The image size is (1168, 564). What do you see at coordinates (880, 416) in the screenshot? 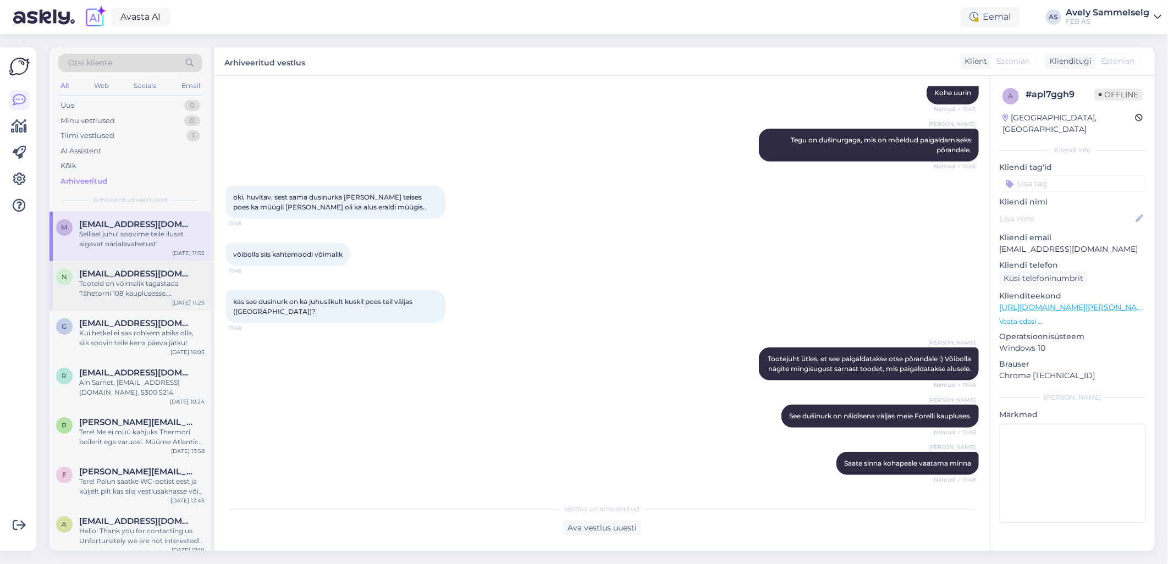
I see `span: See dušinurk on näidisena väljas meie Forelli kaupluses.` at bounding box center [880, 416].